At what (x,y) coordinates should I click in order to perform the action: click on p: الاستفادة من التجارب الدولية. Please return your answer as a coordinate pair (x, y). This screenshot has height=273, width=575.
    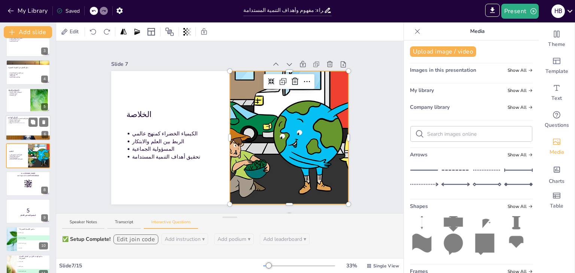
    Looking at the image, I should click on (19, 93).